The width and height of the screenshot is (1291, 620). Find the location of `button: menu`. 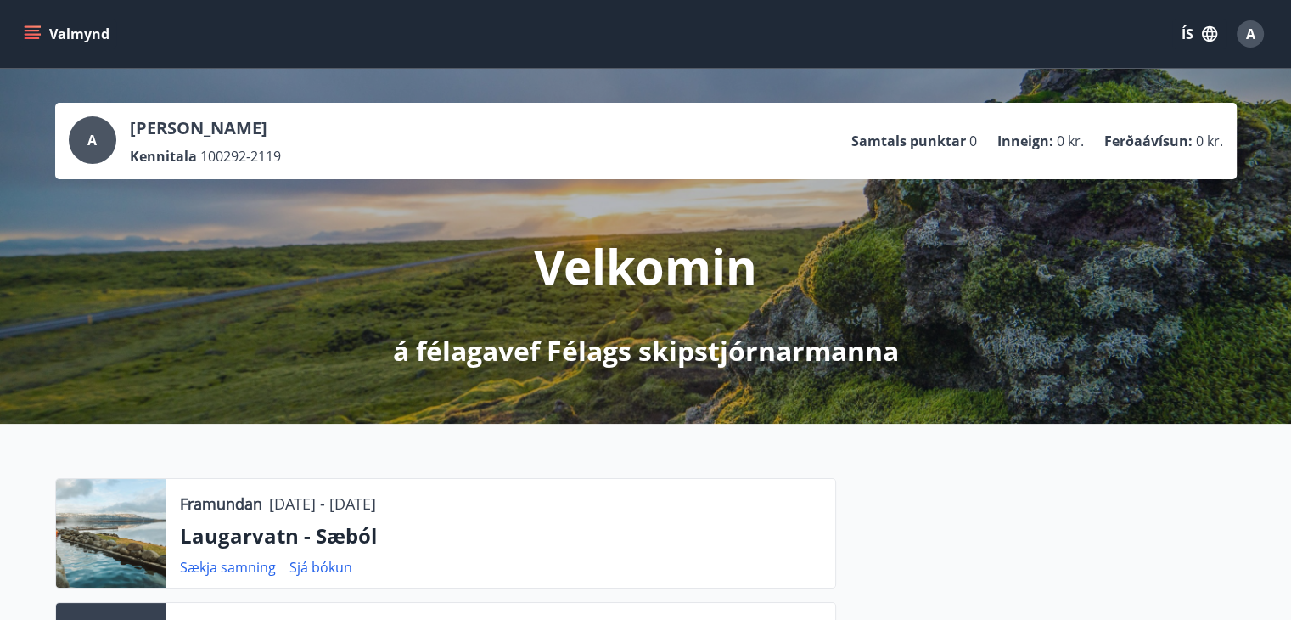

button: menu is located at coordinates (68, 34).